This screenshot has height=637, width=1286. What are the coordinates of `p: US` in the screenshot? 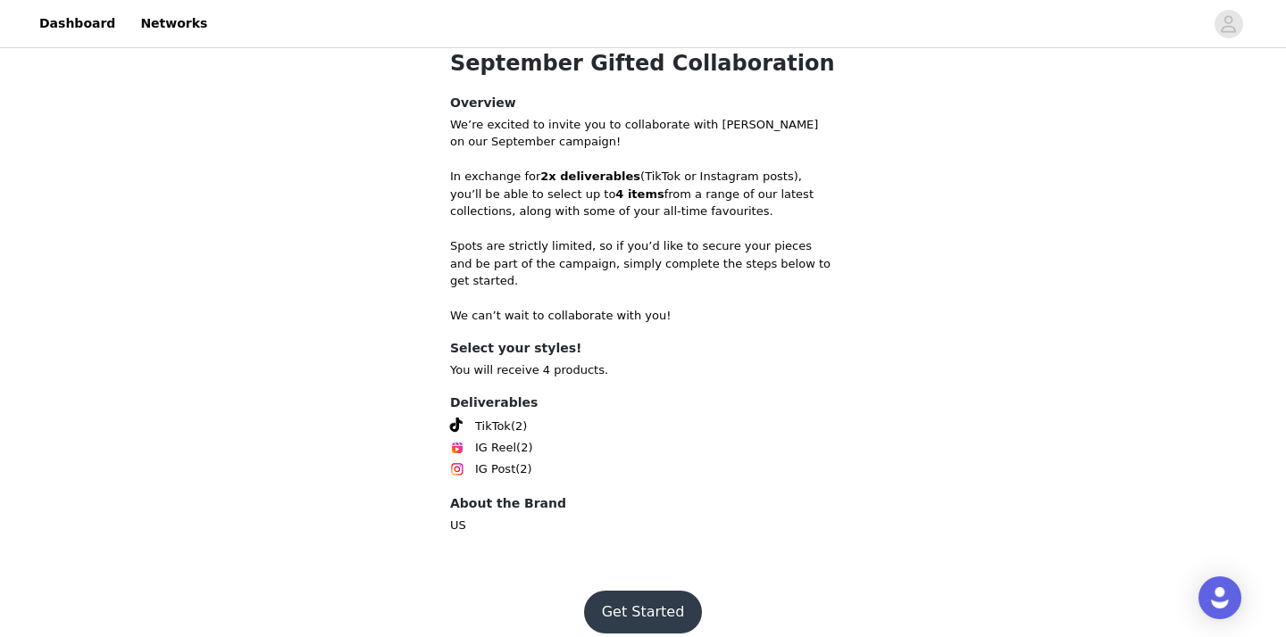 It's located at (643, 526).